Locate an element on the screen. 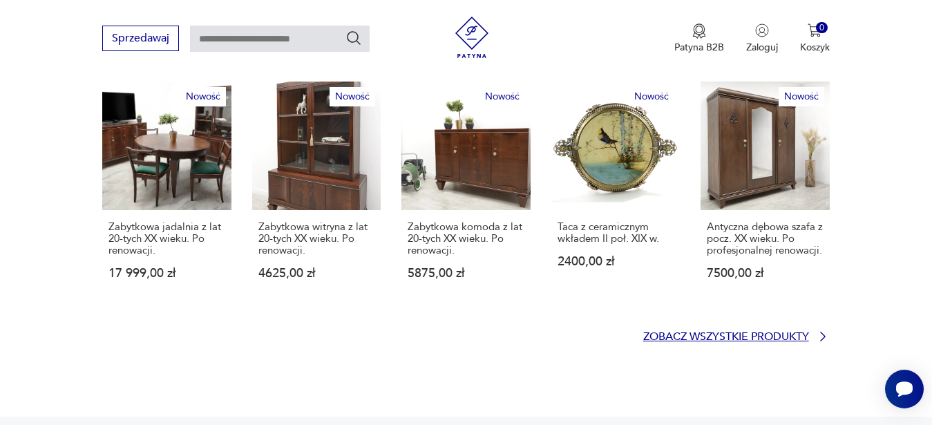 The width and height of the screenshot is (932, 425). p: Zabytkowa komoda z lat 20-tych XX wieku. Po renowacji. is located at coordinates (465, 238).